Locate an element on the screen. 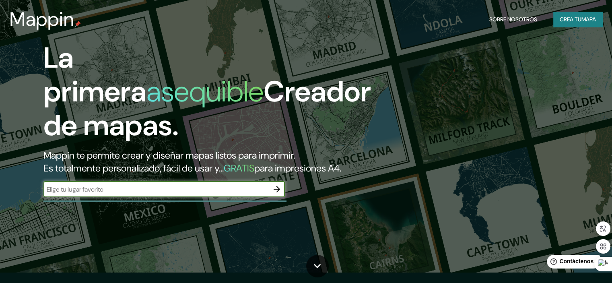 The width and height of the screenshot is (612, 283). font: Contáctenos is located at coordinates (36, 10).